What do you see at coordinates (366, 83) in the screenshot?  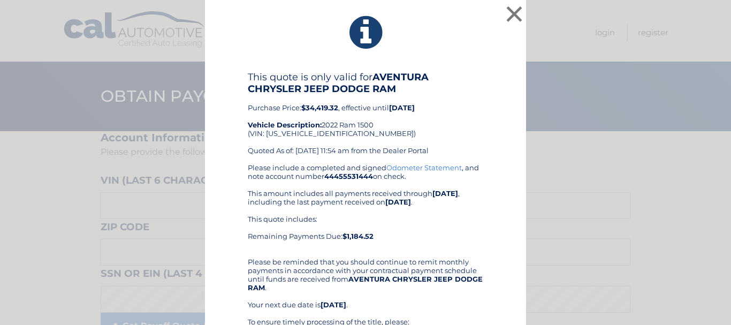 I see `h4: This quote is only valid for` at bounding box center [366, 83].